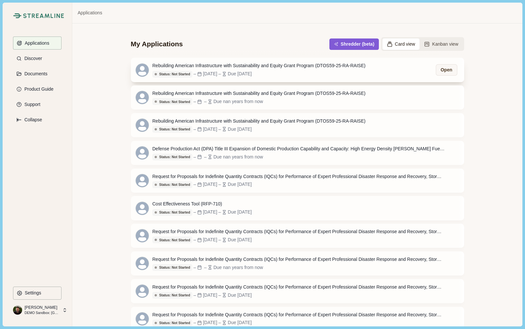 This screenshot has height=329, width=525. I want to click on button: Card view, so click(401, 44).